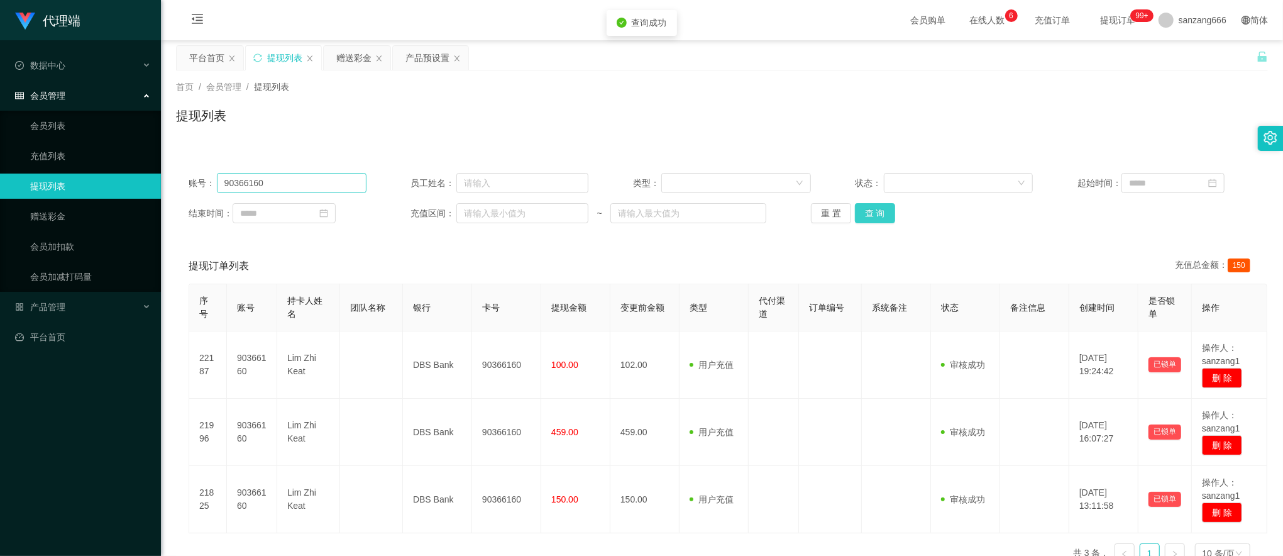 The width and height of the screenshot is (1283, 556). What do you see at coordinates (208, 432) in the screenshot?
I see `td: 21996` at bounding box center [208, 432].